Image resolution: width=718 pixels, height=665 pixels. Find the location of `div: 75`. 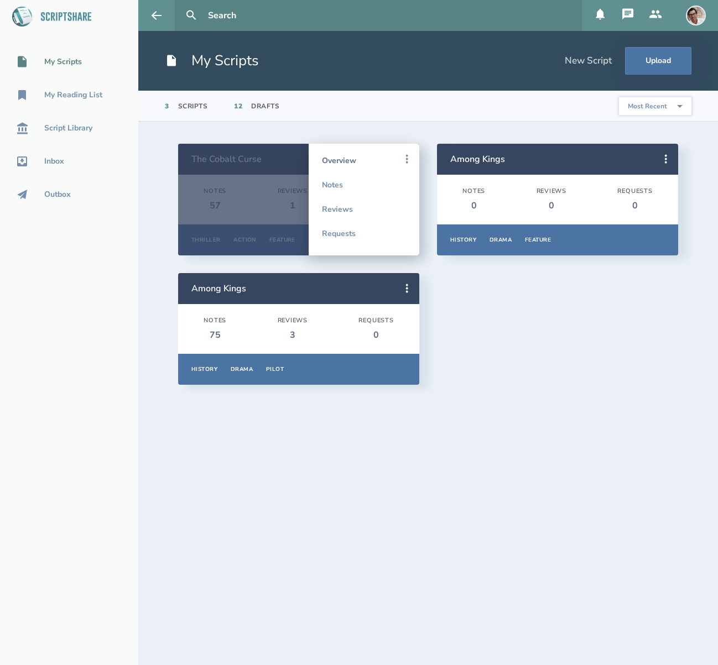

div: 75 is located at coordinates (215, 335).